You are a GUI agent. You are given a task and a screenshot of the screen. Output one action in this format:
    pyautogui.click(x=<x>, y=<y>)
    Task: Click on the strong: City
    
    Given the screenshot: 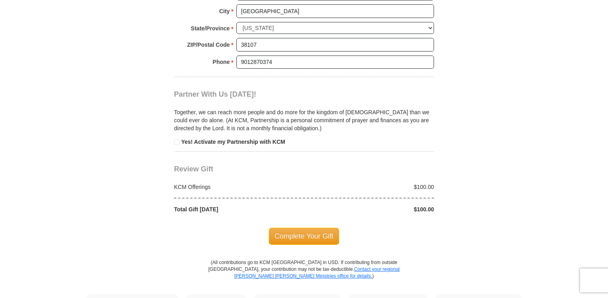 What is the action you would take?
    pyautogui.click(x=224, y=11)
    